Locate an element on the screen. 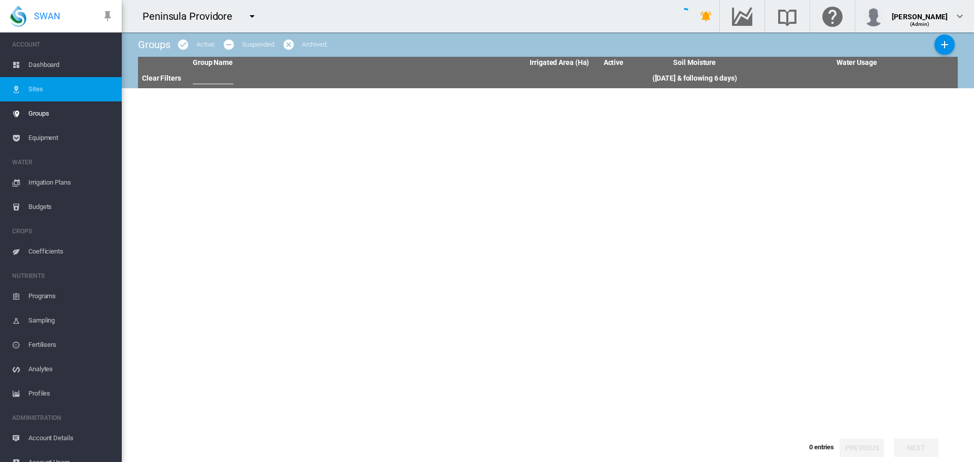 This screenshot has height=462, width=974. md-icon: icon-pin is located at coordinates (108, 16).